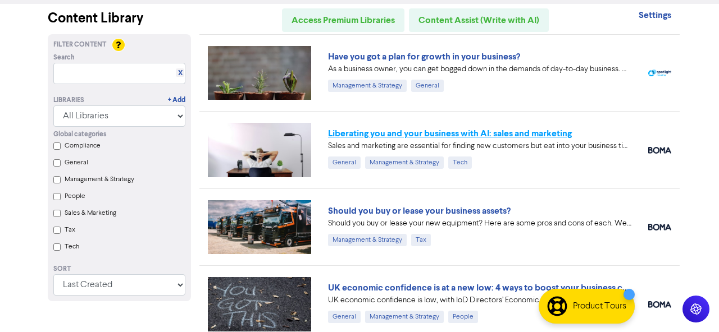  What do you see at coordinates (496, 288) in the screenshot?
I see `a: UK economic confidence is at a new low: 4 ways to boost your business confidence` at bounding box center [496, 288].